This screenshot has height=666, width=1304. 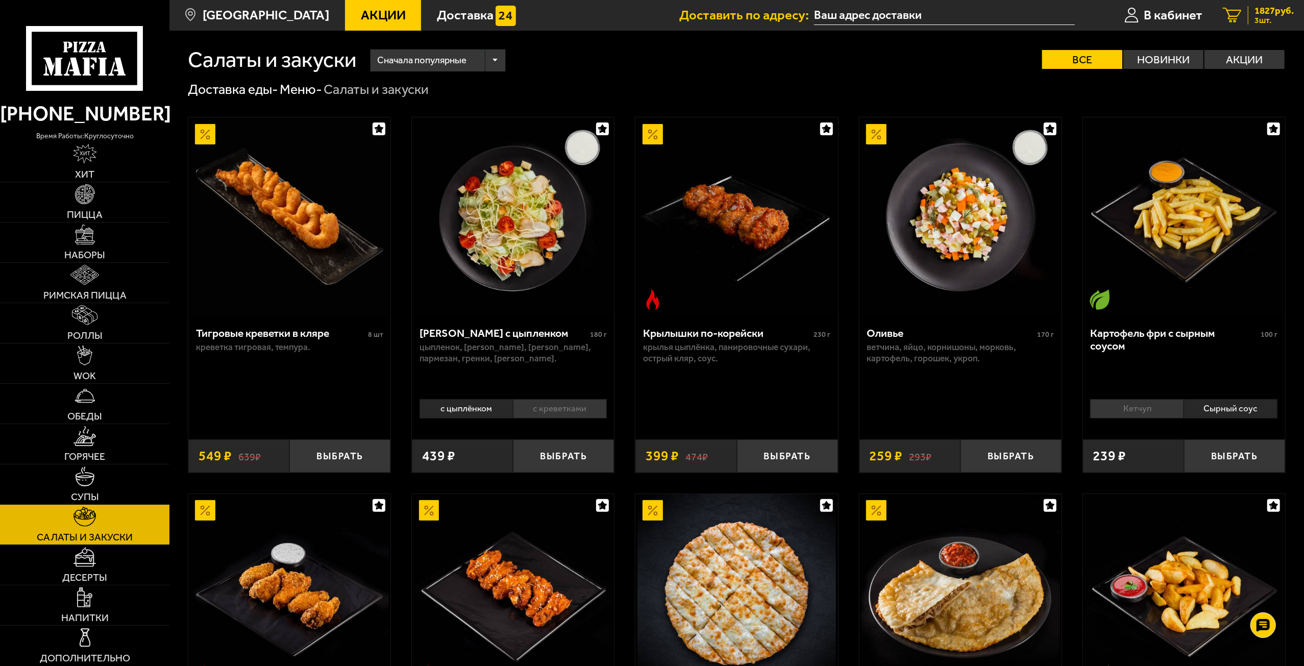 What do you see at coordinates (822, 334) in the screenshot?
I see `span: 230 г` at bounding box center [822, 334].